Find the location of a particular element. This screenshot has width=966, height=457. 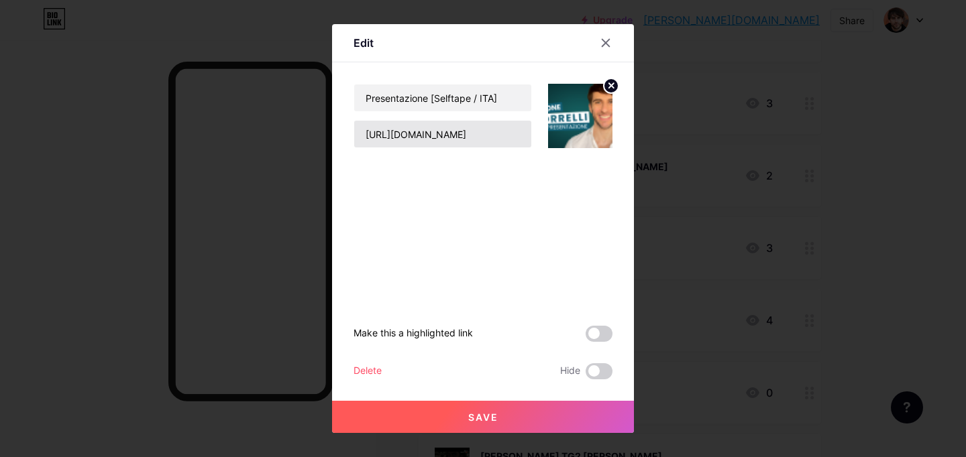

div: Delete is located at coordinates (368, 372).